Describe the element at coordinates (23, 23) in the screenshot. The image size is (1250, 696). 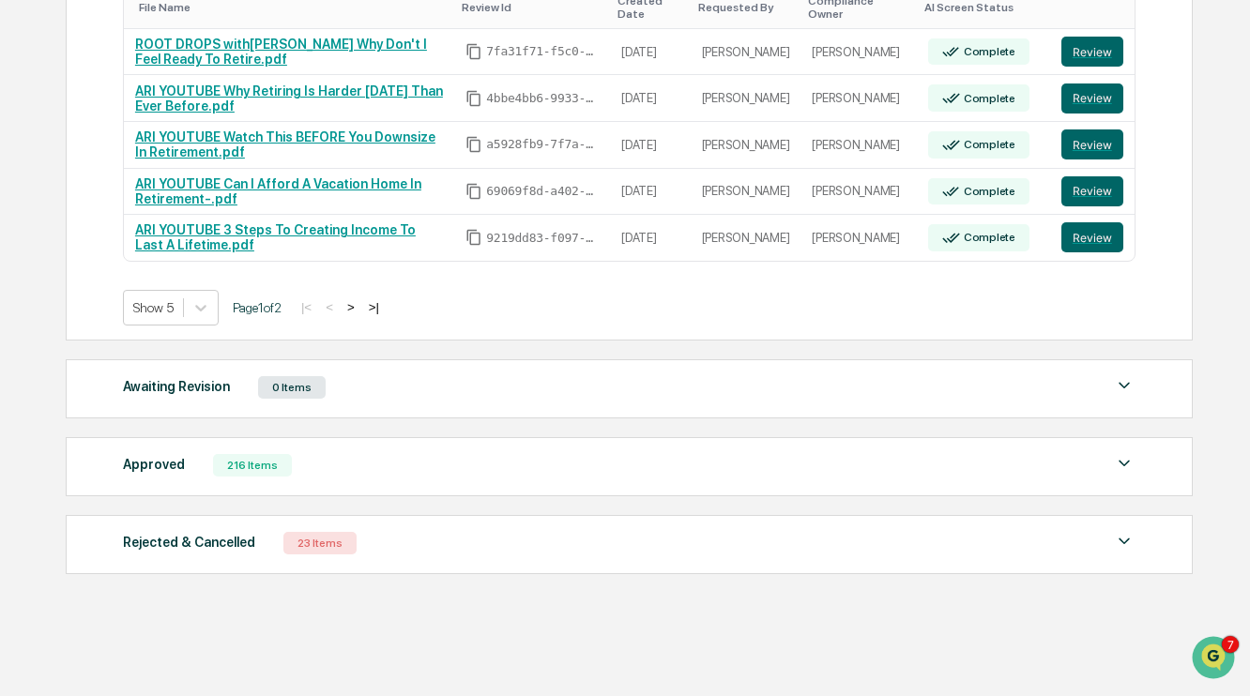
I see `button: Open customer support` at that location.